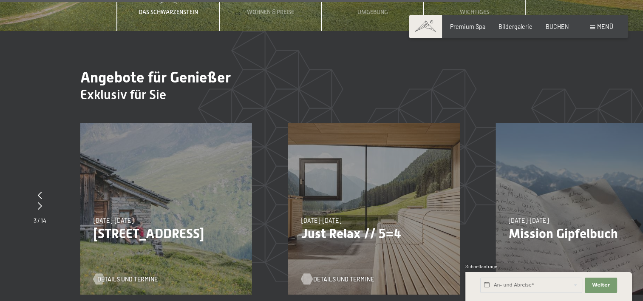  Describe the element at coordinates (557, 26) in the screenshot. I see `span: BUCHEN` at that location.